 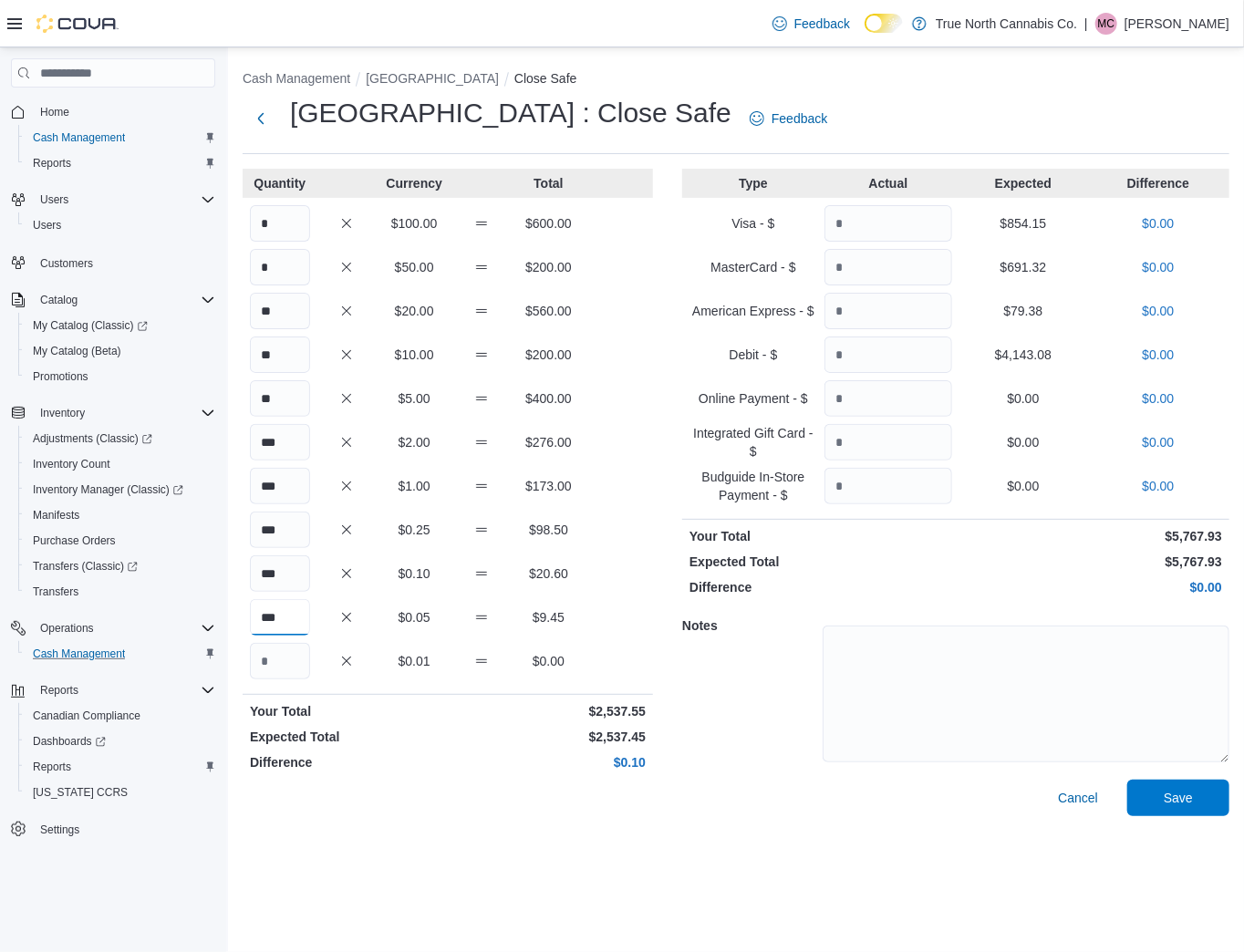 I want to click on span: Settings, so click(x=124, y=829).